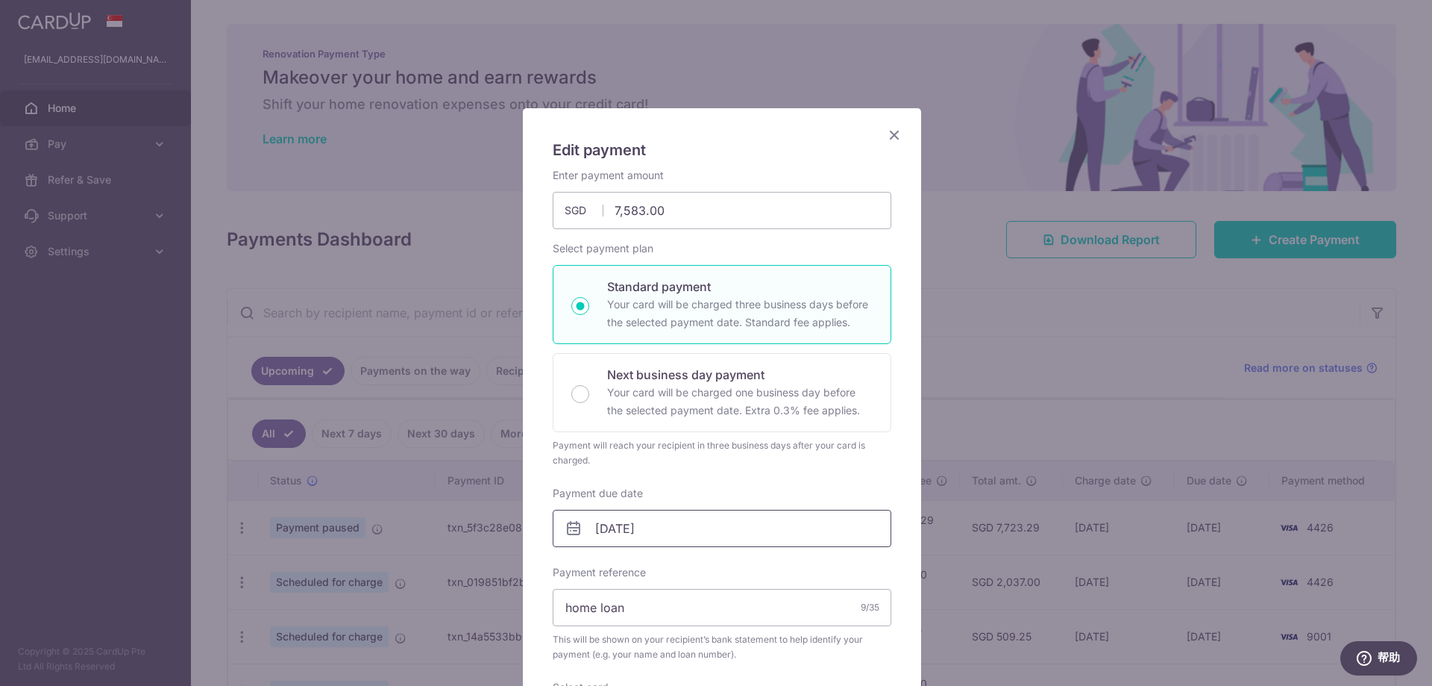 The height and width of the screenshot is (686, 1432). I want to click on label: Enter payment amount, so click(608, 175).